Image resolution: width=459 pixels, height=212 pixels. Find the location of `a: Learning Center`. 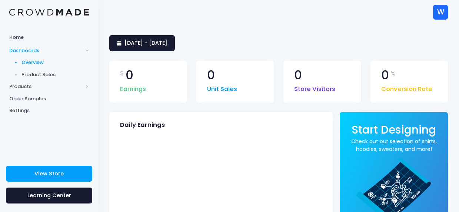

a: Learning Center is located at coordinates (49, 196).